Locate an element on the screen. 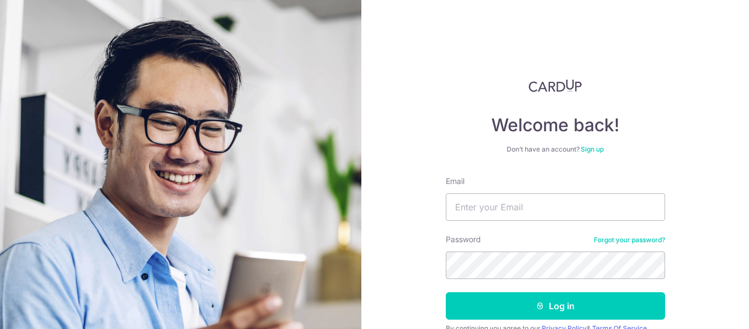 The width and height of the screenshot is (749, 329). label: Password is located at coordinates (463, 239).